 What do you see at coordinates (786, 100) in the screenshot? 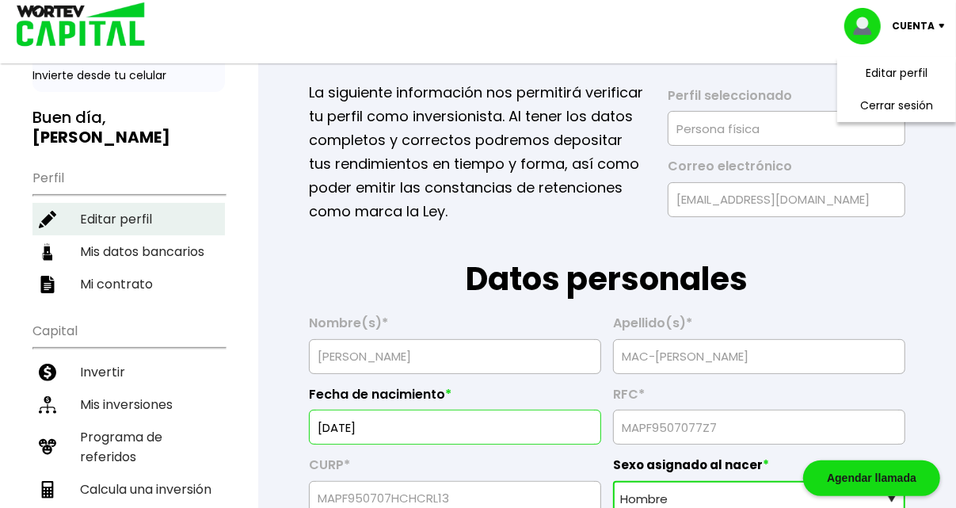
I see `label: Perfil seleccionado` at bounding box center [786, 100].